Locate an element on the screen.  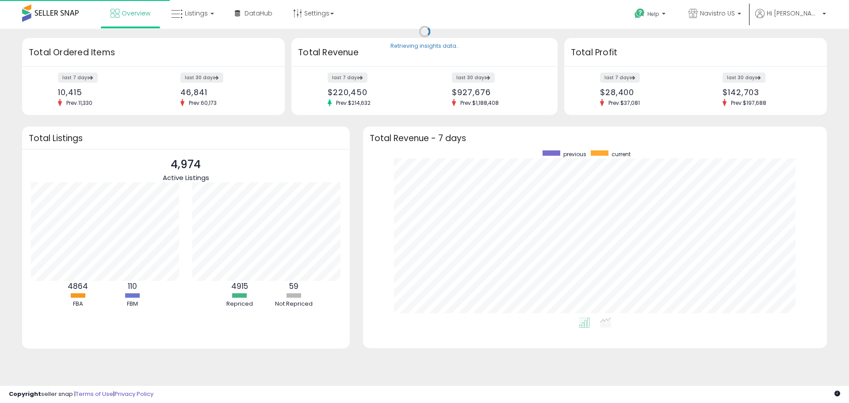
i: Get Help is located at coordinates (640, 13).